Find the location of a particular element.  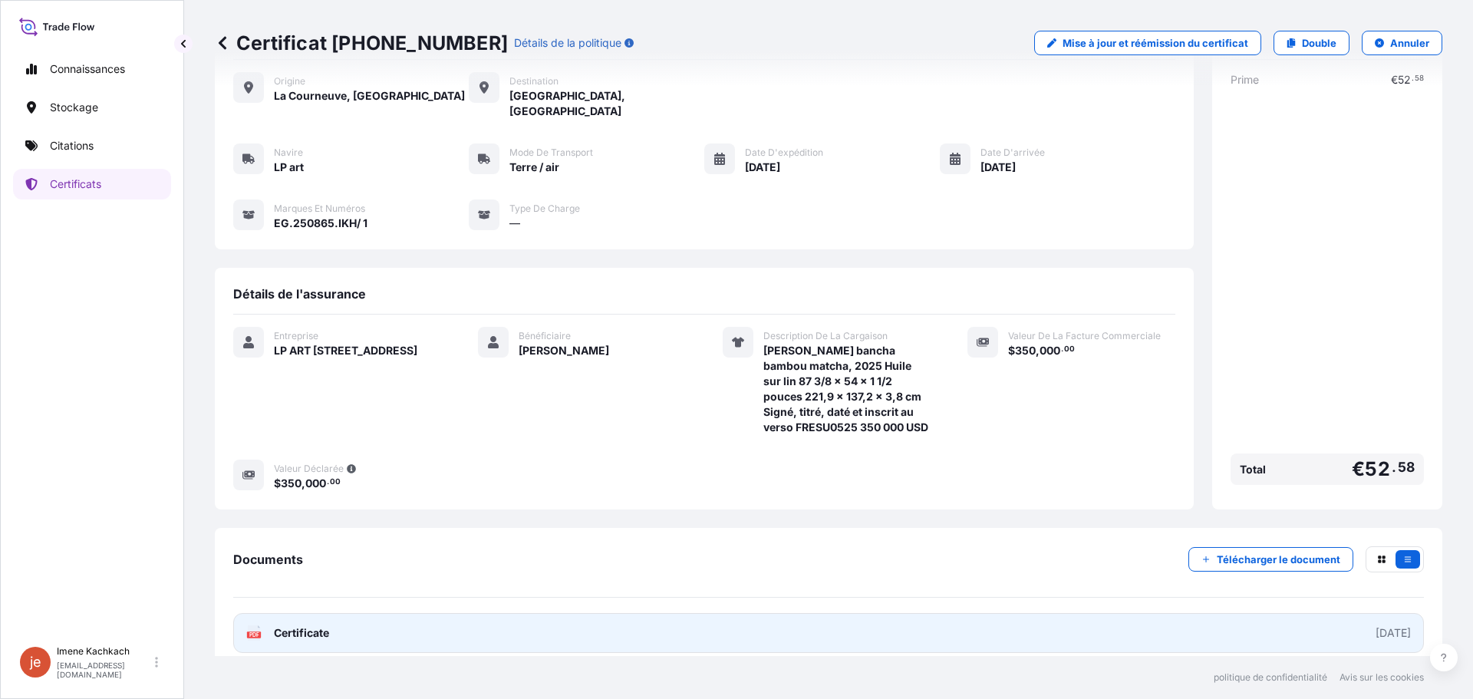

a: Connaissances is located at coordinates (92, 69).